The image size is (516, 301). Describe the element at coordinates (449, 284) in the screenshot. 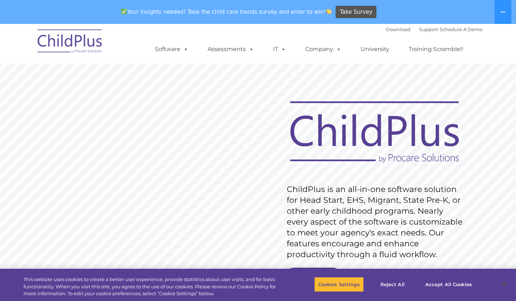

I see `button: Accept All Cookies` at that location.